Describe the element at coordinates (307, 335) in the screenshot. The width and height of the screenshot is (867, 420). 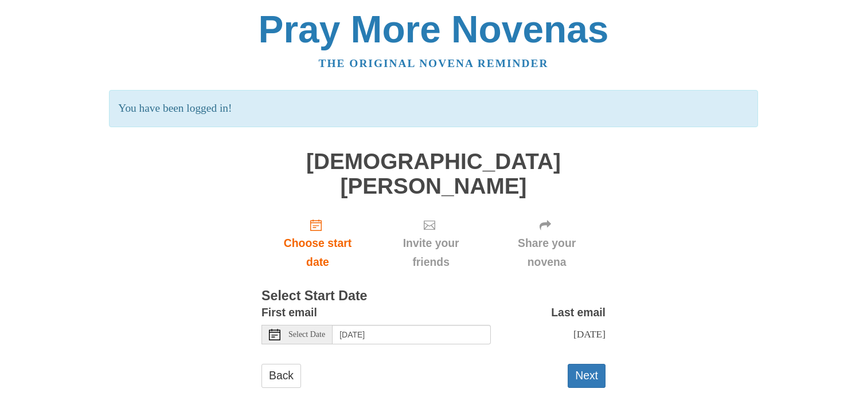
I see `span: Select Date` at that location.